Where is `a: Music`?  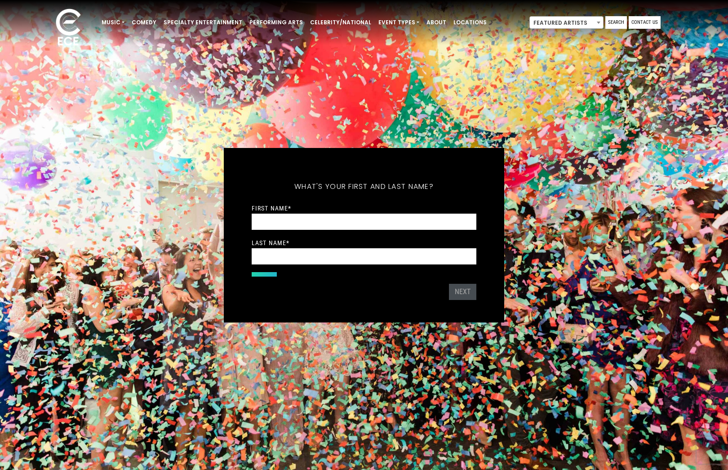 a: Music is located at coordinates (113, 22).